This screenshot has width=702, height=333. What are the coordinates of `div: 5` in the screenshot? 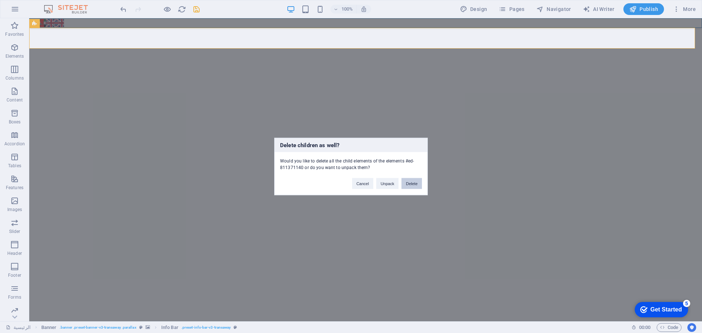 It's located at (56, 5).